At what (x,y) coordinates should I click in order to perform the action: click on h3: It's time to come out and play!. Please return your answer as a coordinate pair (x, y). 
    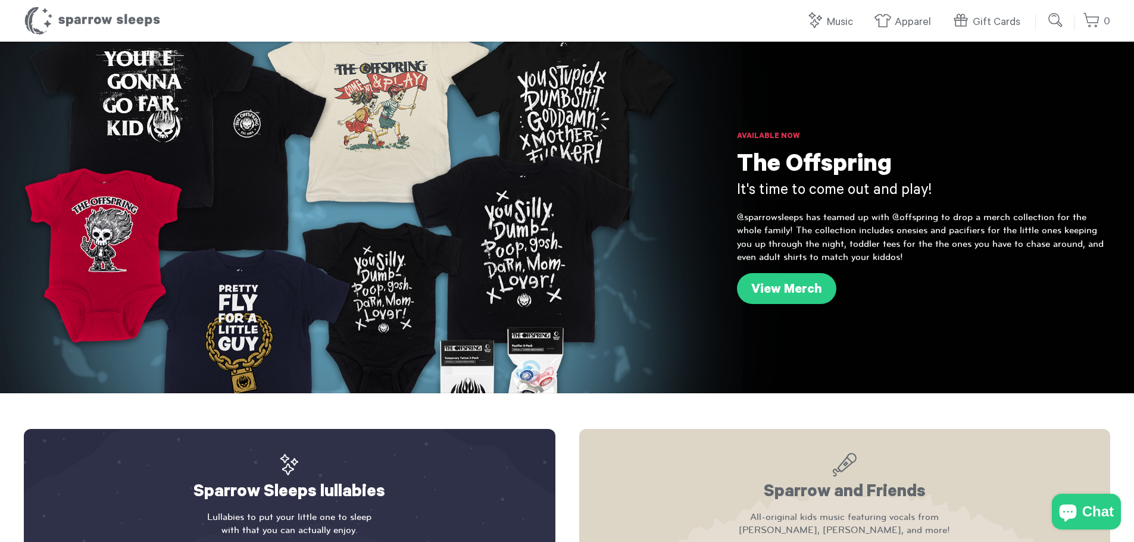
    Looking at the image, I should click on (924, 192).